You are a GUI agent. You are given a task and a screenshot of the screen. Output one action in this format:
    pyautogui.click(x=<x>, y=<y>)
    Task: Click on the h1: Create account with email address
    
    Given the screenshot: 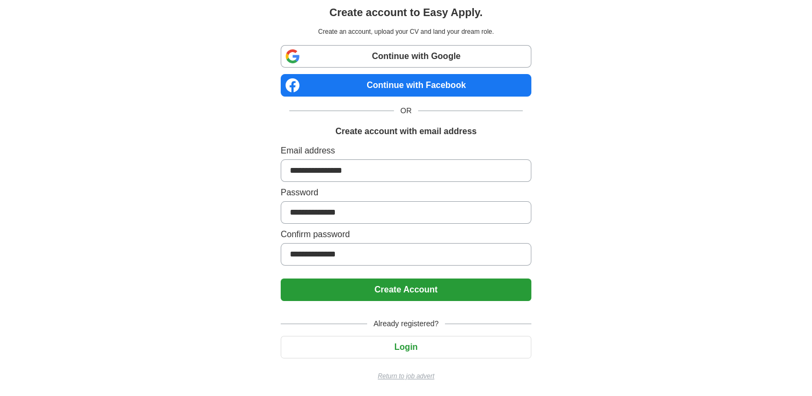 What is the action you would take?
    pyautogui.click(x=406, y=132)
    